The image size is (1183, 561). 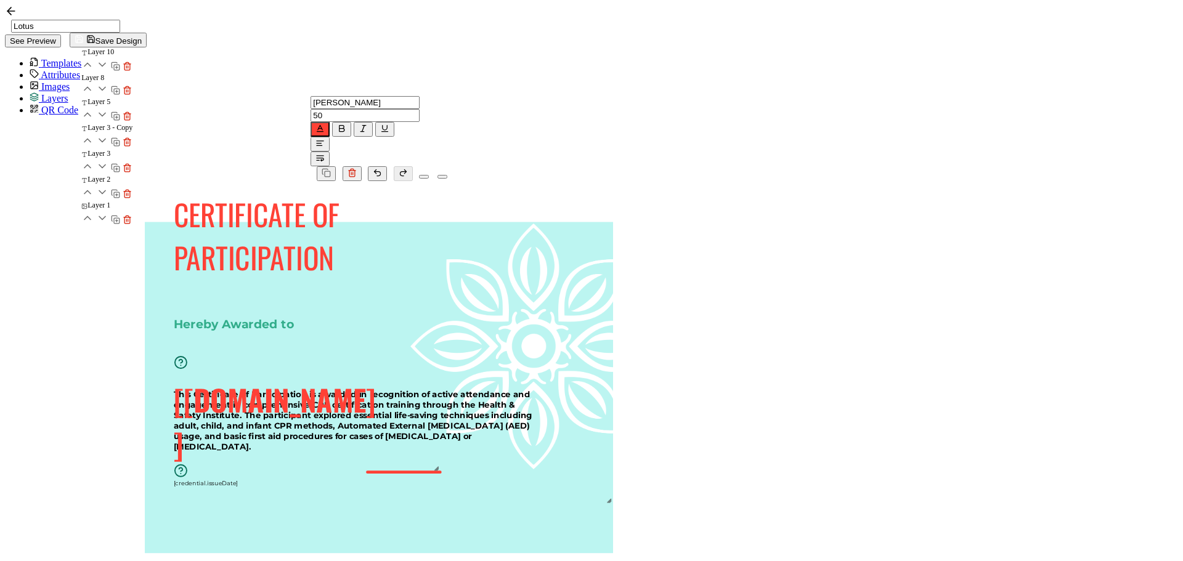 What do you see at coordinates (55, 86) in the screenshot?
I see `span: Images` at bounding box center [55, 86].